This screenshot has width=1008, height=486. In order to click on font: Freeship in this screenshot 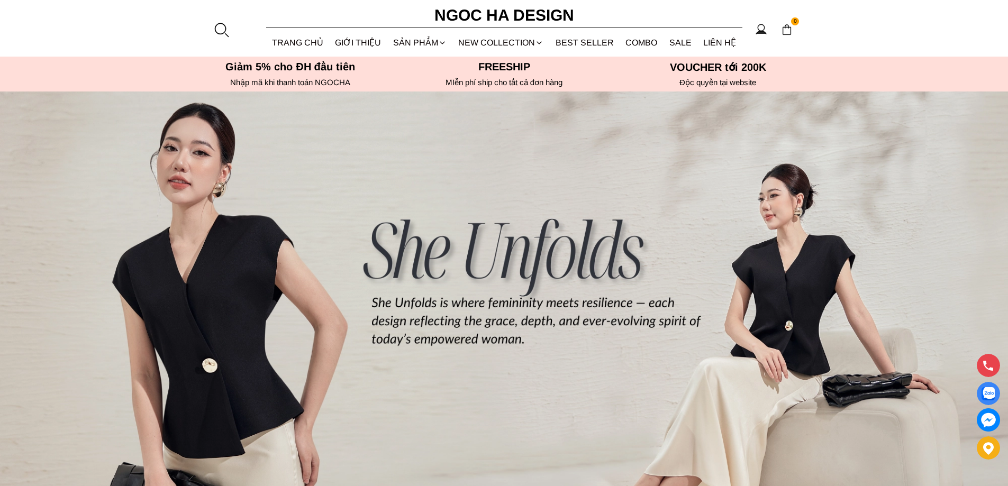, I will do `click(504, 67)`.